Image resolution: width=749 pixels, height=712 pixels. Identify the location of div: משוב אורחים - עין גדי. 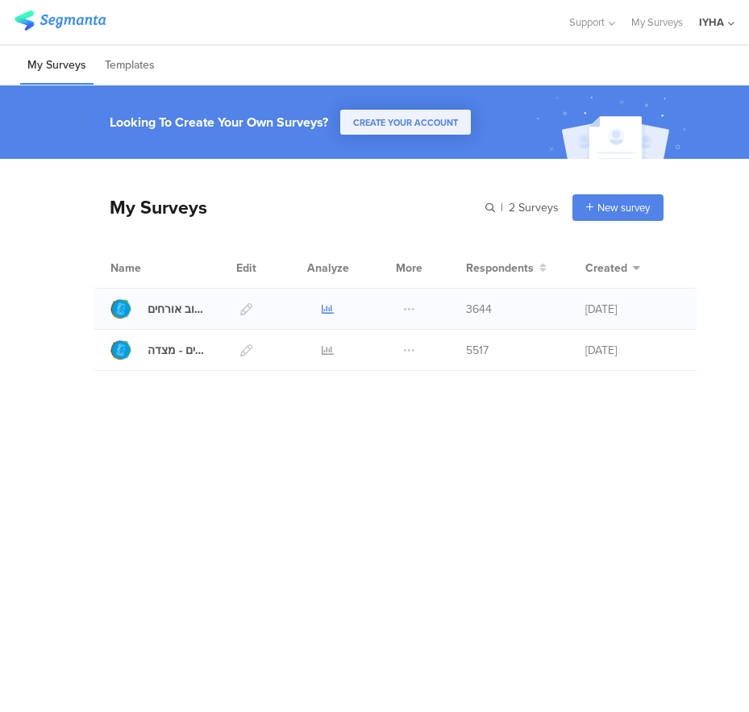
(177, 309).